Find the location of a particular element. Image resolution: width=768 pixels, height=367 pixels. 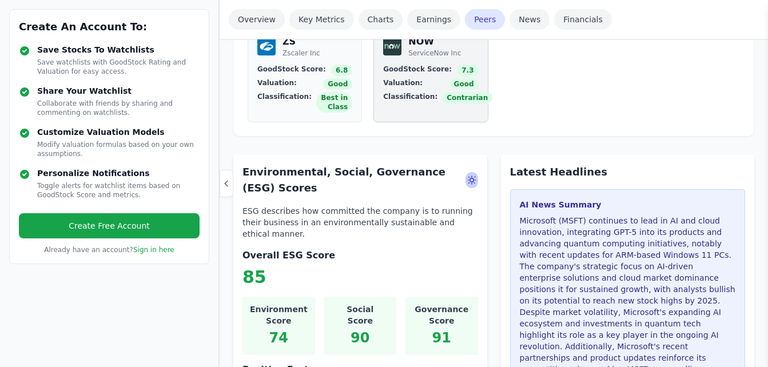

p: ESG describes how committed the company is to running their business in an environmentally sustai... is located at coordinates (360, 222).